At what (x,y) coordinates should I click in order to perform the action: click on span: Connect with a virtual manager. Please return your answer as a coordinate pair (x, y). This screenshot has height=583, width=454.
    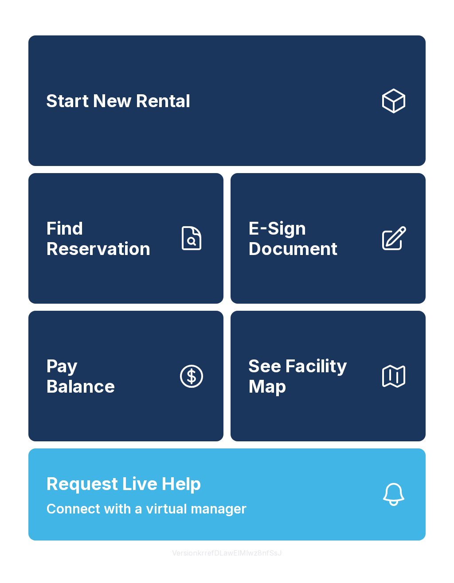
    Looking at the image, I should click on (146, 509).